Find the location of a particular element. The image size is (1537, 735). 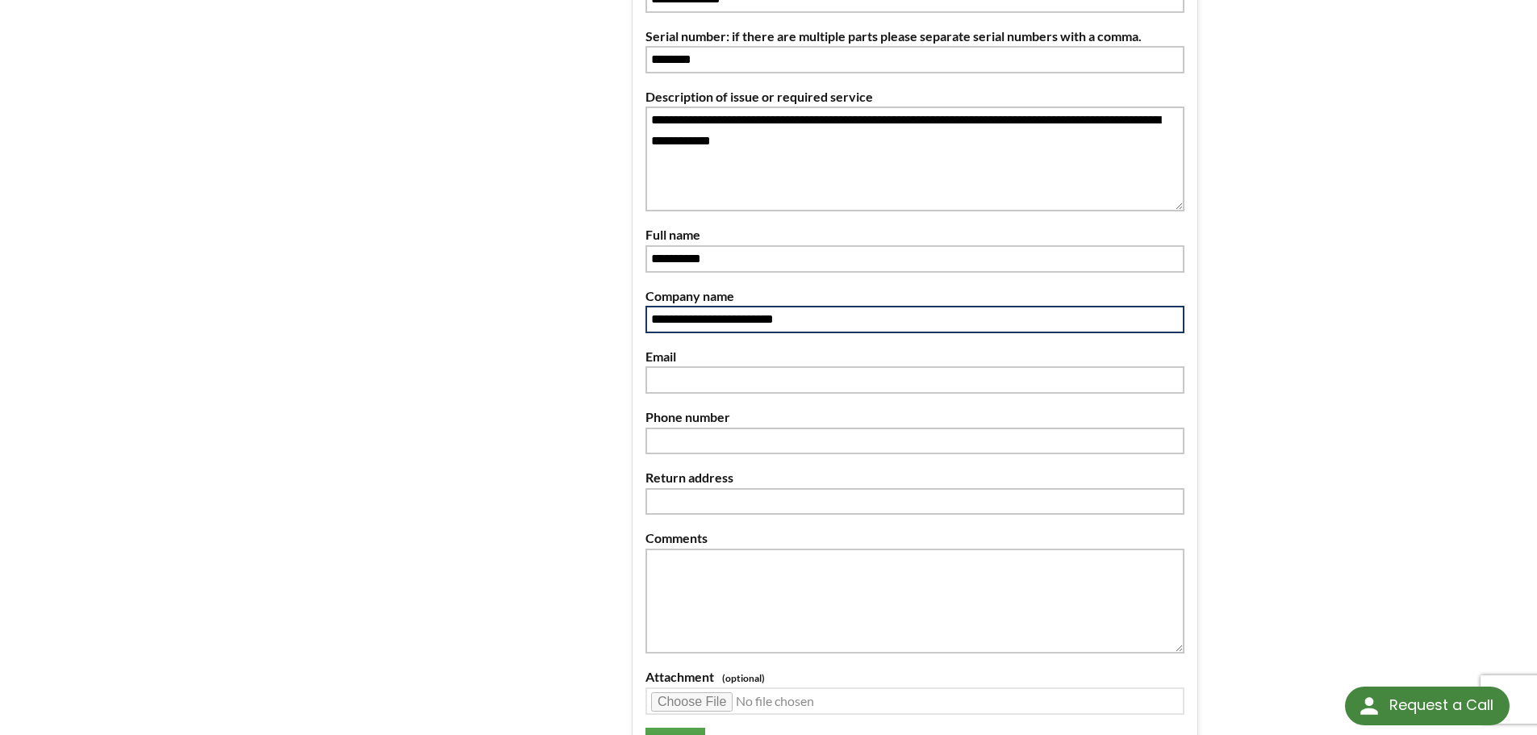

img: round button is located at coordinates (1369, 706).